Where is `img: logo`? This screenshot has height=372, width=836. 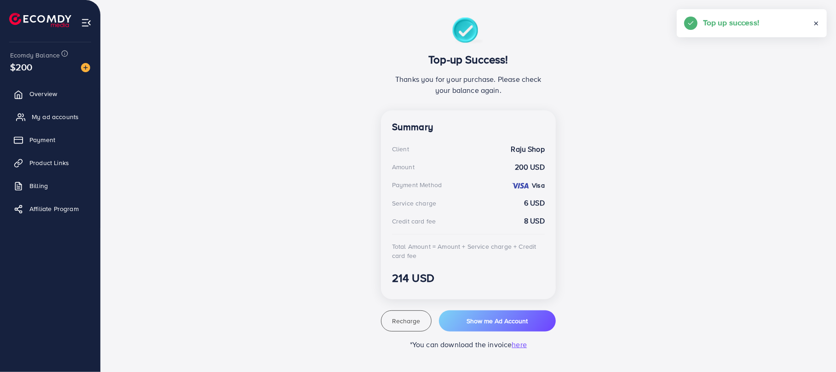 img: logo is located at coordinates (40, 20).